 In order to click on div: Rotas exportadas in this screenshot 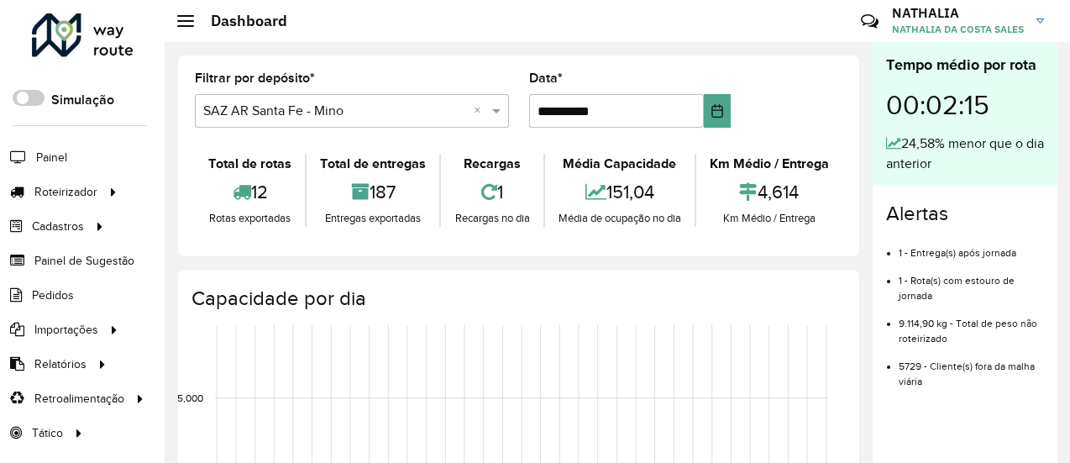, I will do `click(250, 218)`.